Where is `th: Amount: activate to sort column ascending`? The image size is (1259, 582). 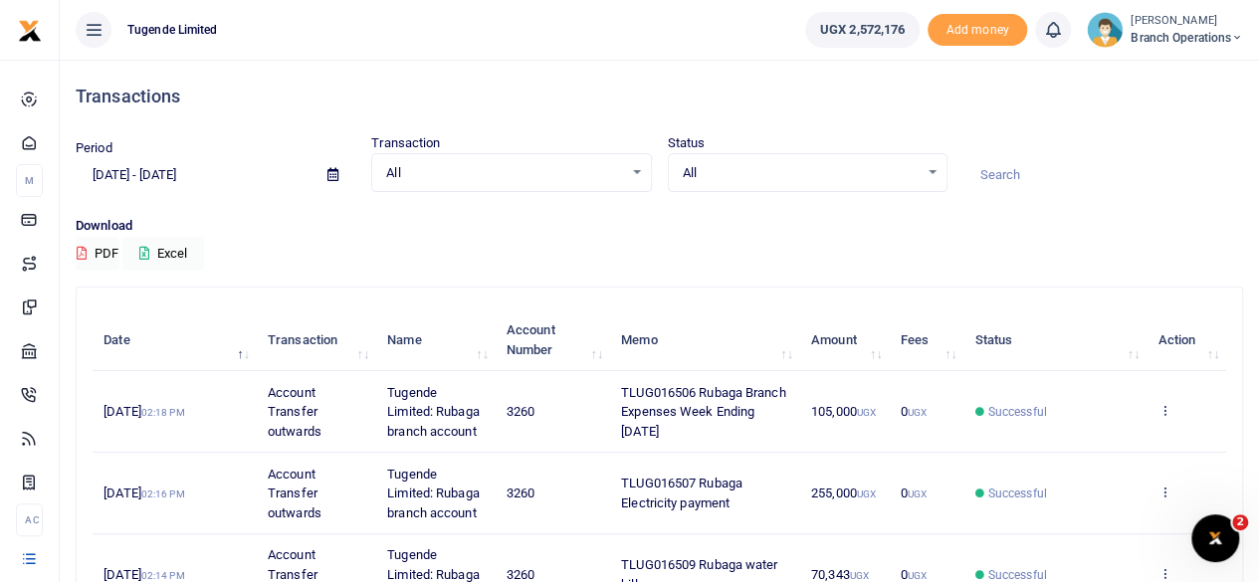 th: Amount: activate to sort column ascending is located at coordinates (845, 340).